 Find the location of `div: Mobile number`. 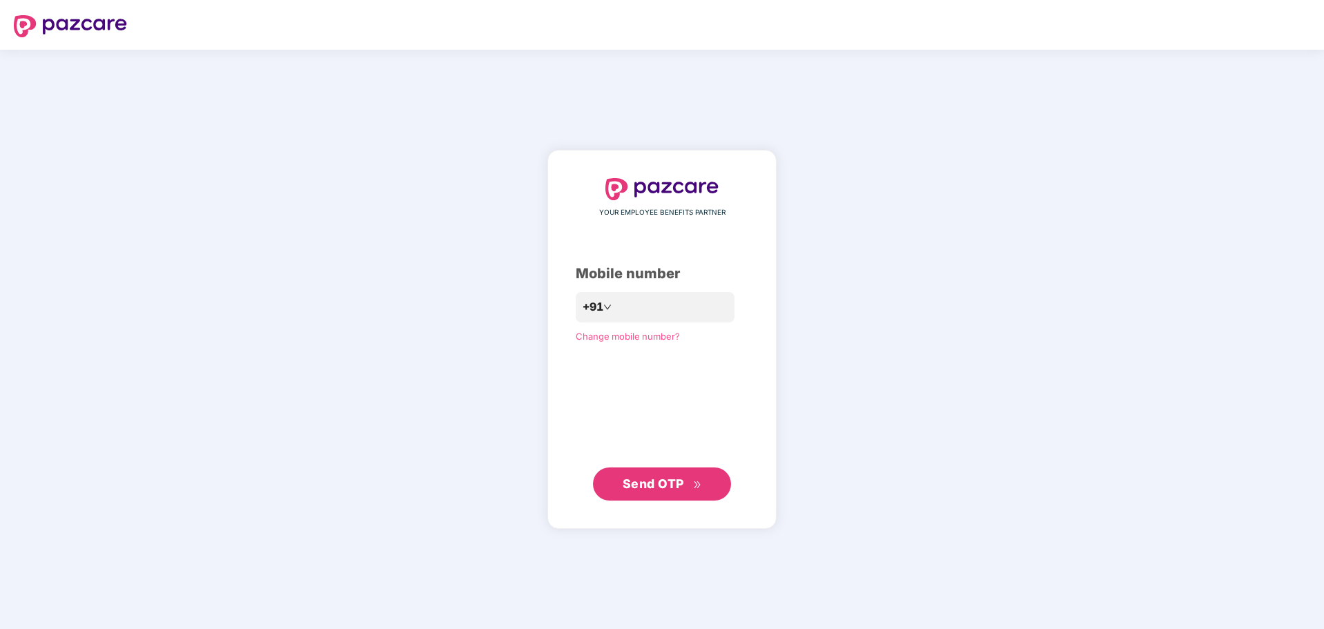

div: Mobile number is located at coordinates (662, 273).